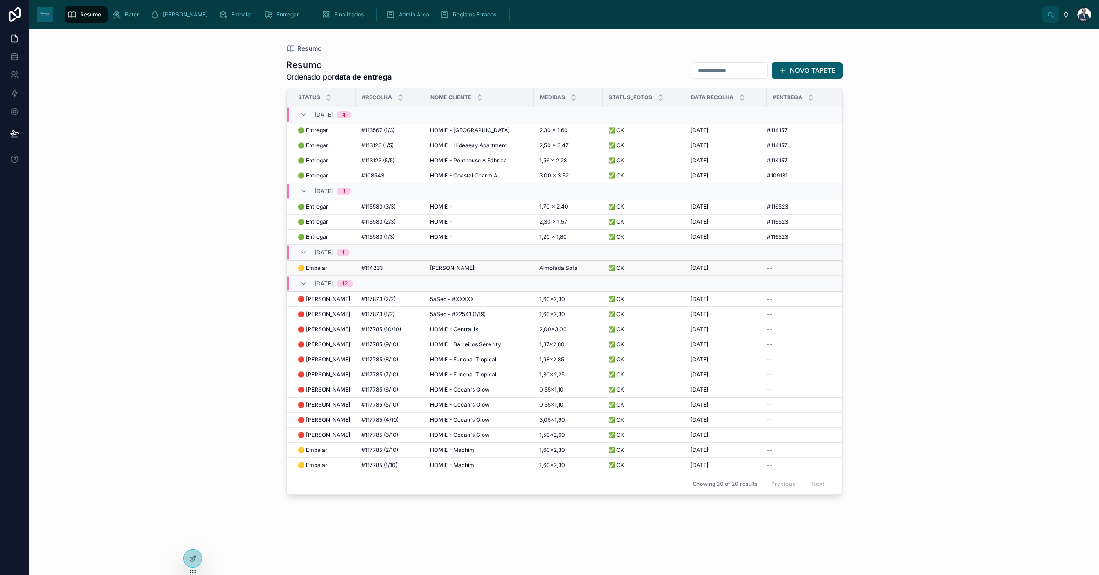  What do you see at coordinates (552, 375) in the screenshot?
I see `span: 1,30×2,25` at bounding box center [552, 375].